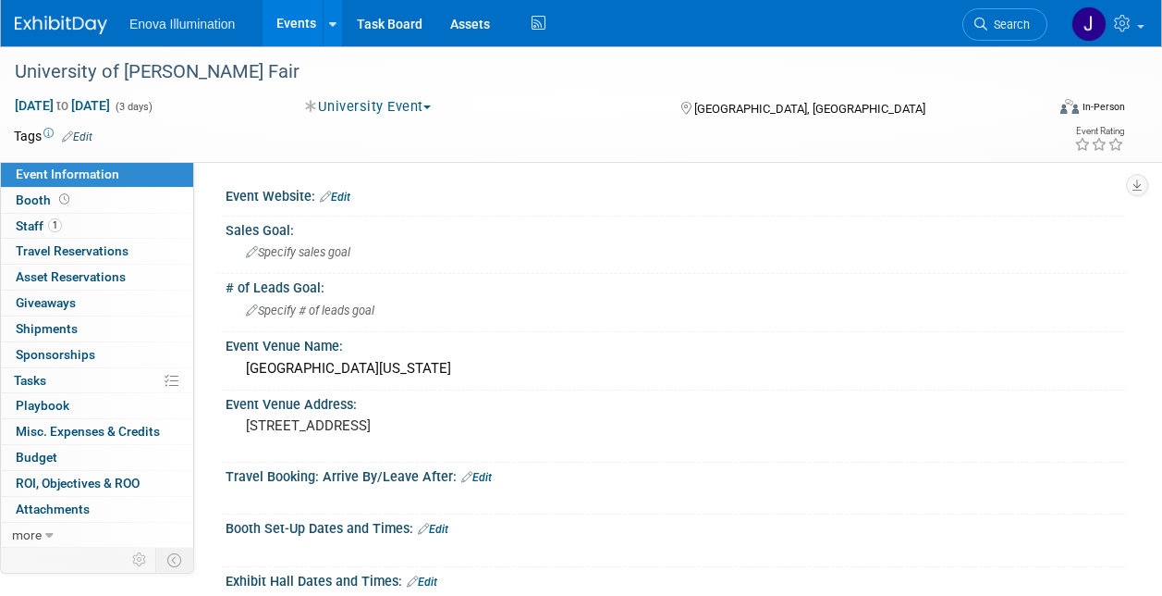 The image size is (1162, 596). Describe the element at coordinates (97, 380) in the screenshot. I see `a: Tasks` at that location.